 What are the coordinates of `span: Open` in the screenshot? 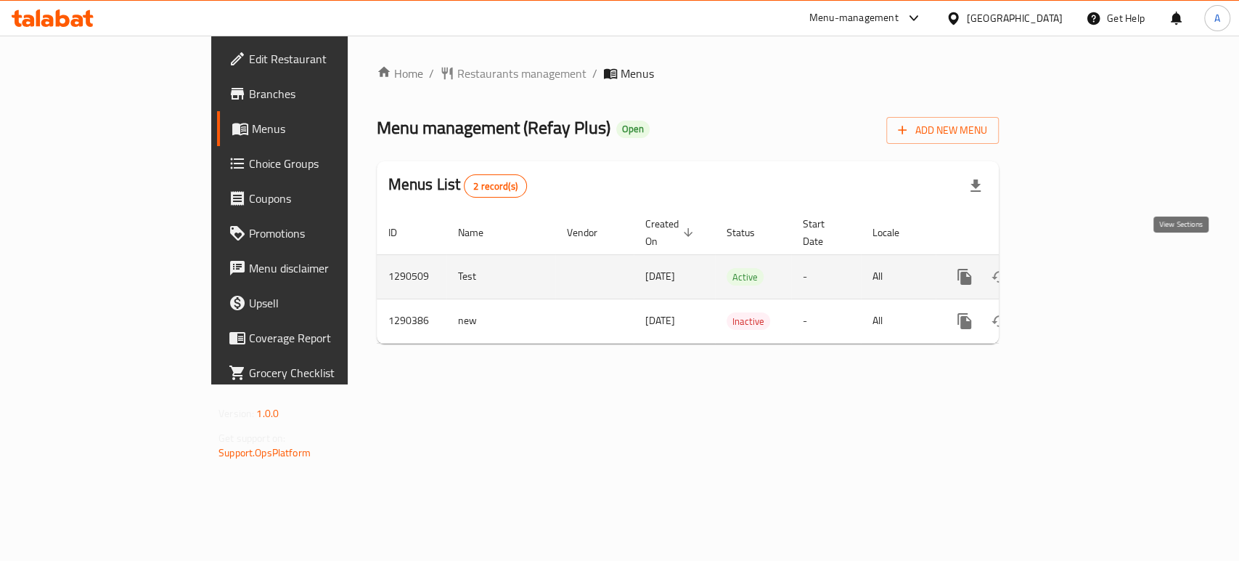 It's located at (633, 129).